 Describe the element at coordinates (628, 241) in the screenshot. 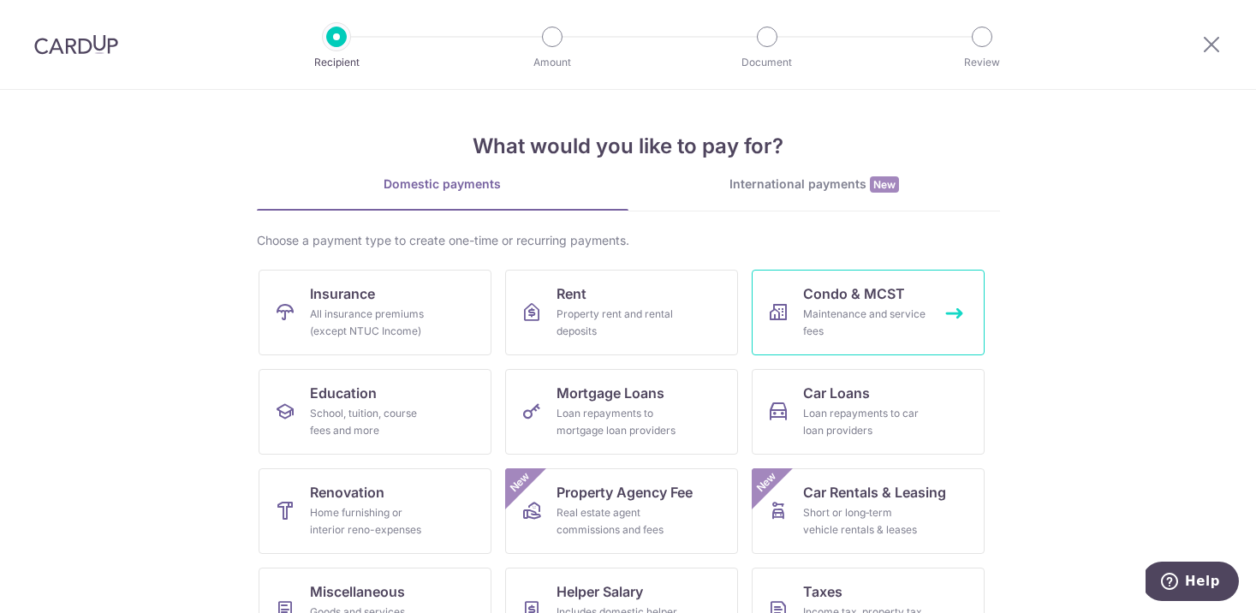

I see `div: Choose a payment type to create one-time or recurring payments.` at that location.